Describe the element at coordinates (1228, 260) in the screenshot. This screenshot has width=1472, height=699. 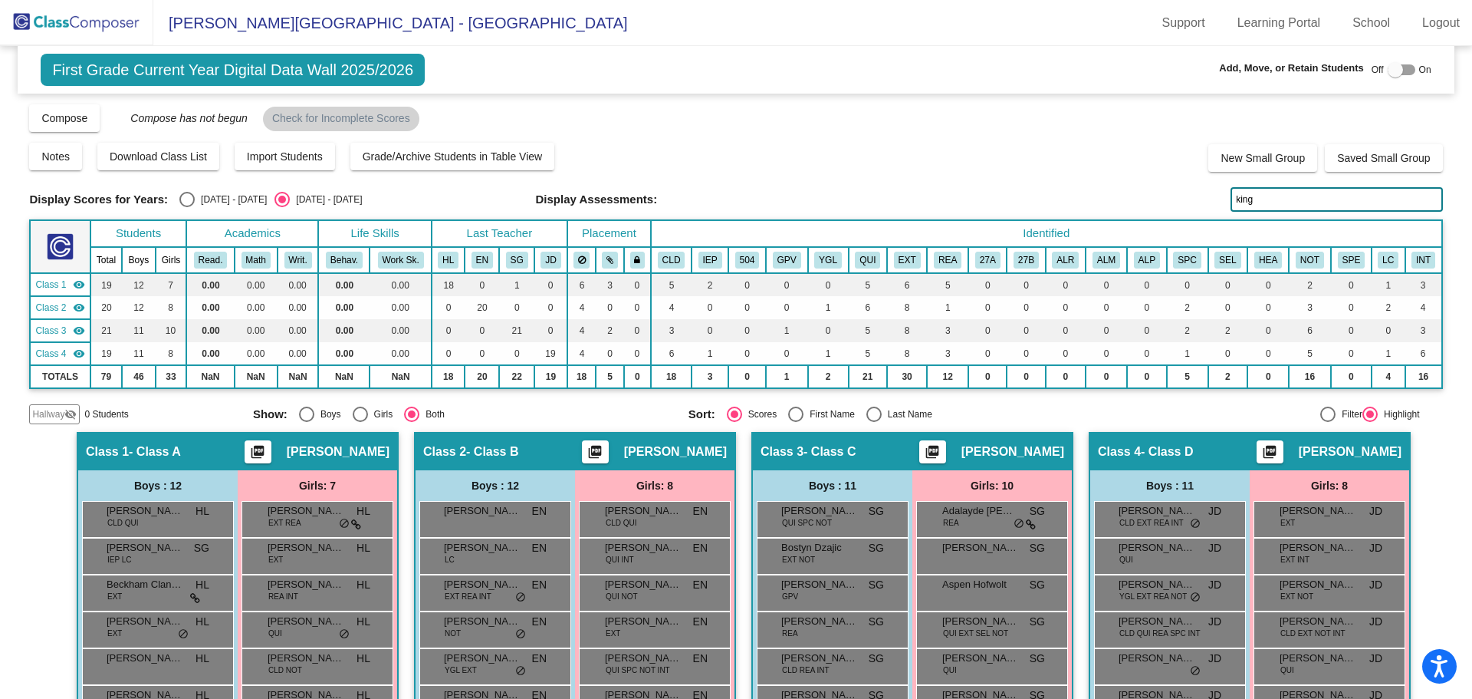
I see `button: SEL` at that location.